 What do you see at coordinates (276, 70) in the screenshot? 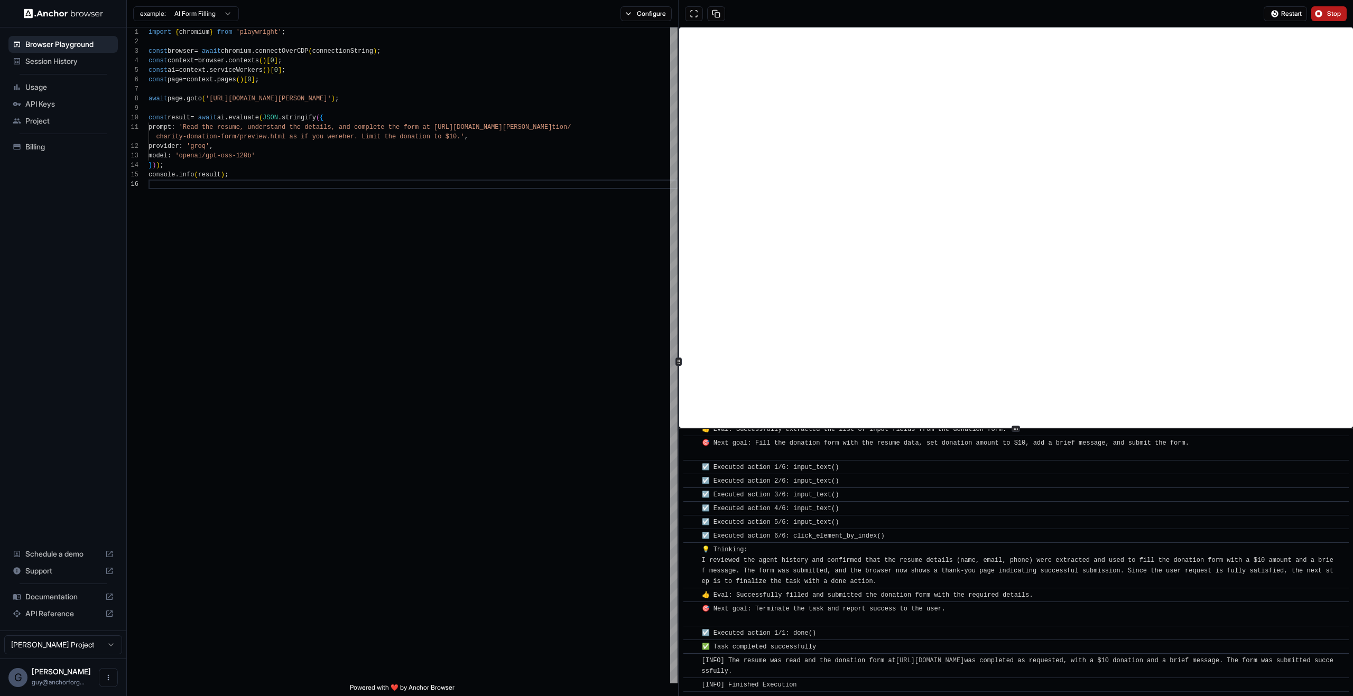
I see `span: 0` at bounding box center [276, 70].